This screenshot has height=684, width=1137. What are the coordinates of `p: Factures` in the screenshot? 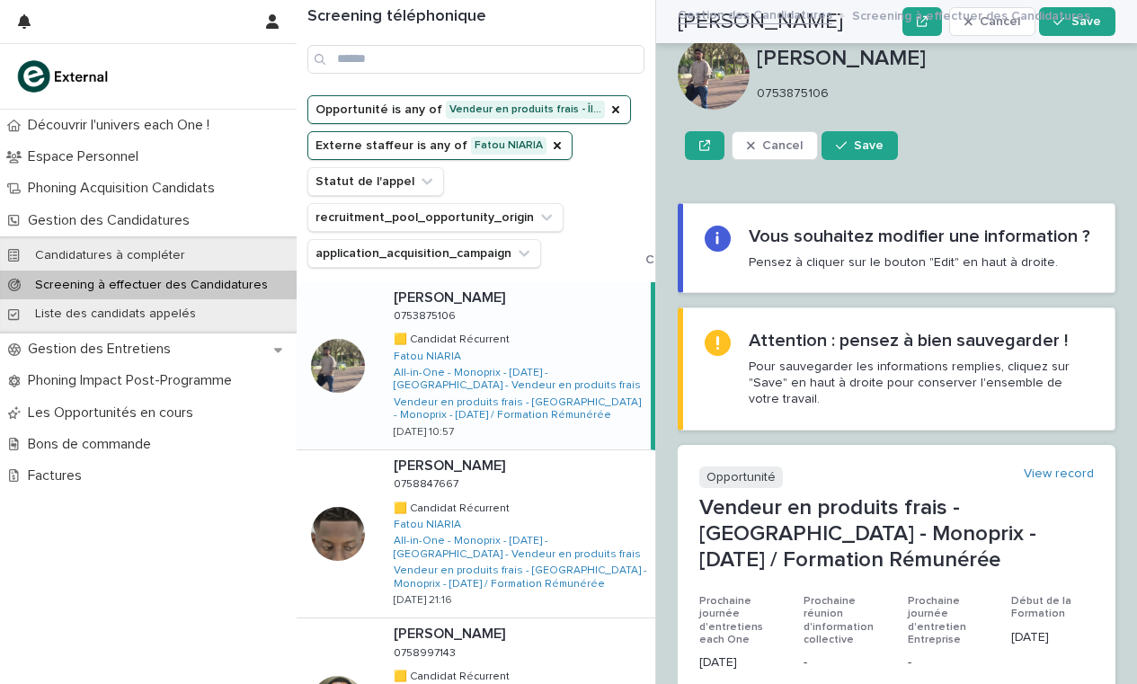 It's located at (58, 476).